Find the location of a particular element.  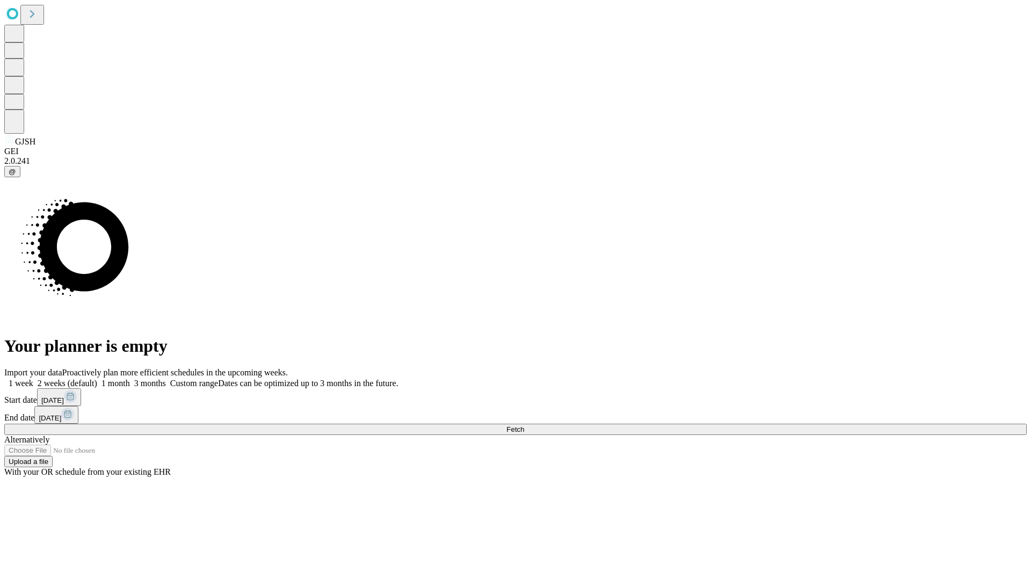

h1: Your planner is empty is located at coordinates (516, 346).